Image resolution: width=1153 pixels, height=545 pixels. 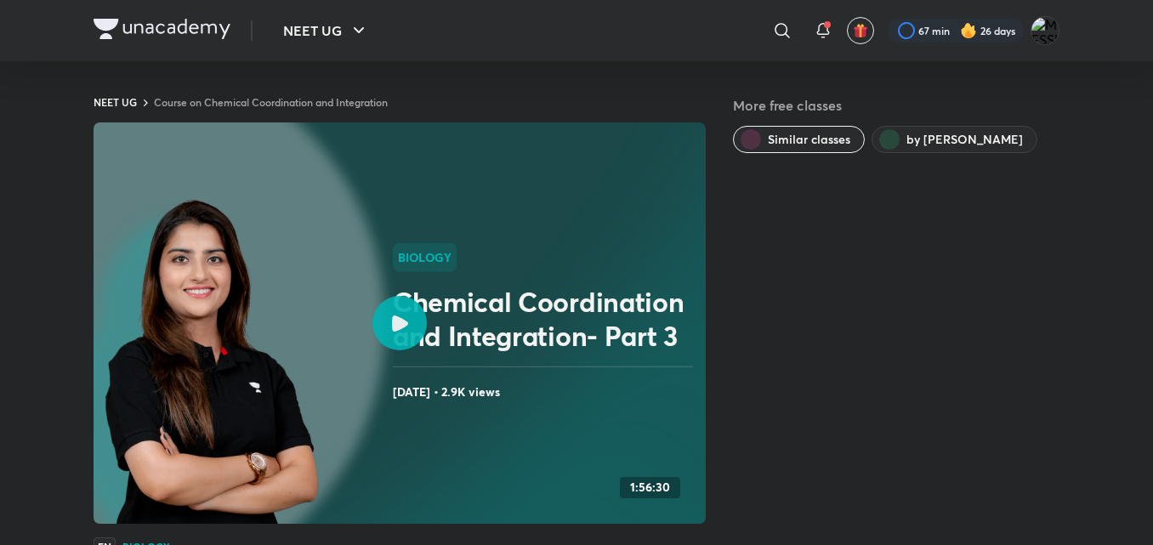 I want to click on a: Company Logo, so click(x=162, y=31).